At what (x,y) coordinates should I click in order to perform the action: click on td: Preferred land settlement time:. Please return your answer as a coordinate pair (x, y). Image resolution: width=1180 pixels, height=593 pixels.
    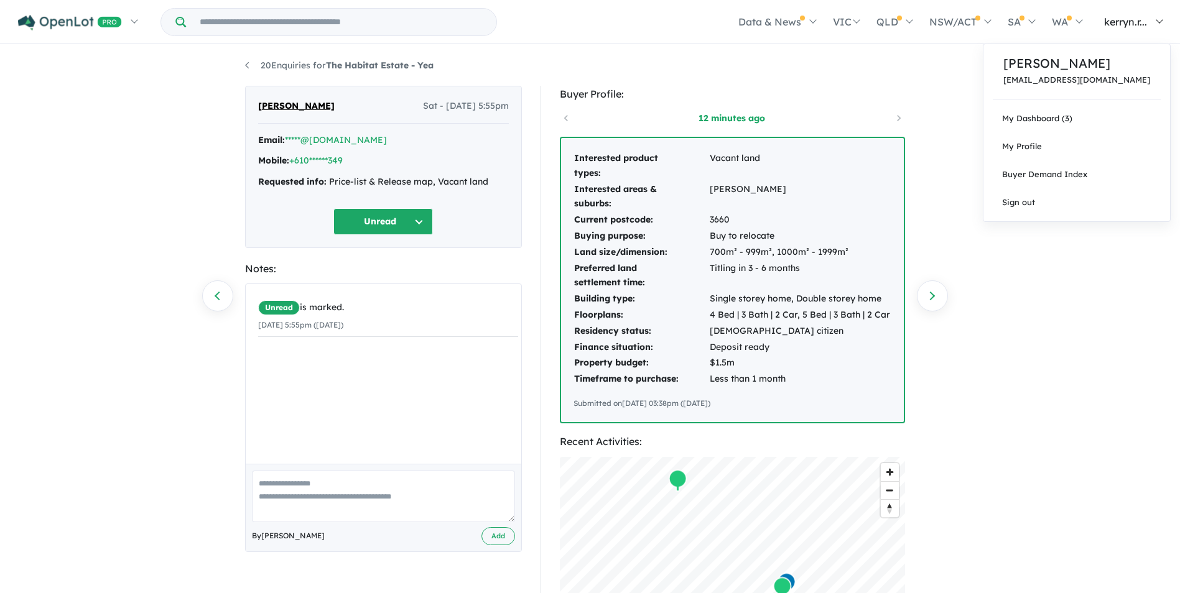
    Looking at the image, I should click on (641, 276).